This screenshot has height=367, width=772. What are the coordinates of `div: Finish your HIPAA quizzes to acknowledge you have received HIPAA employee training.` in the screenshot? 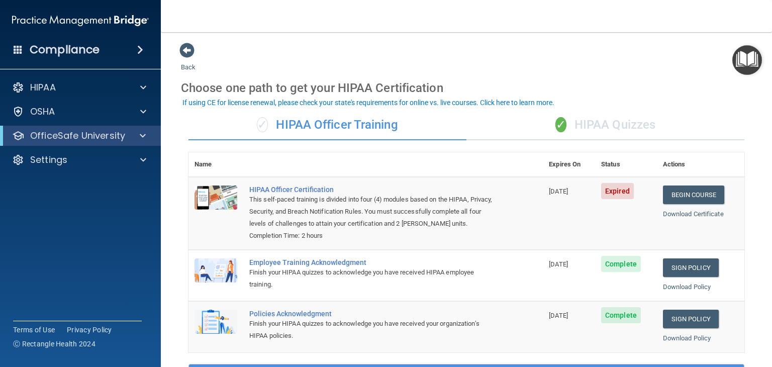 It's located at (371, 278).